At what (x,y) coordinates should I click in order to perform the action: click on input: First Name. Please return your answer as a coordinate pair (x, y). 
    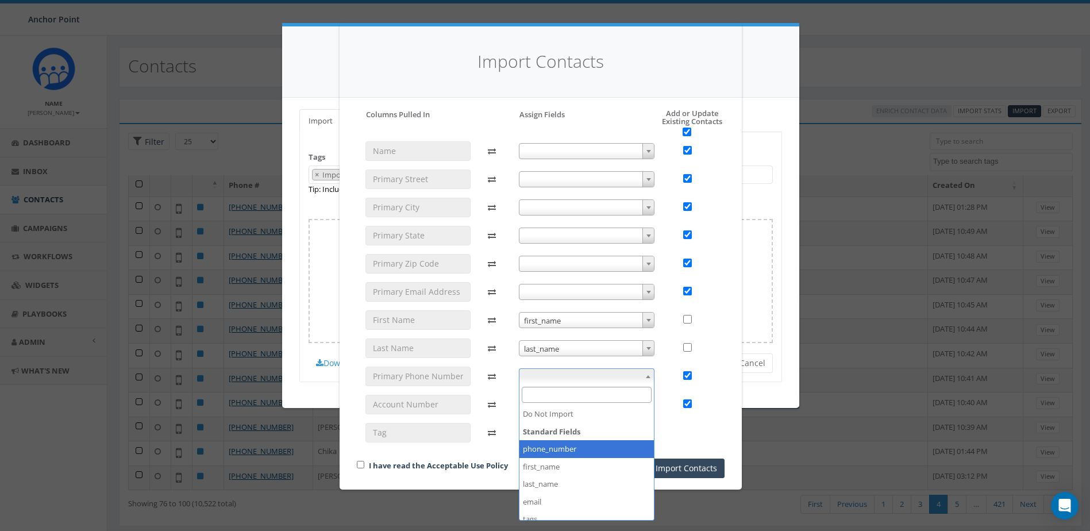
    Looking at the image, I should click on (418, 320).